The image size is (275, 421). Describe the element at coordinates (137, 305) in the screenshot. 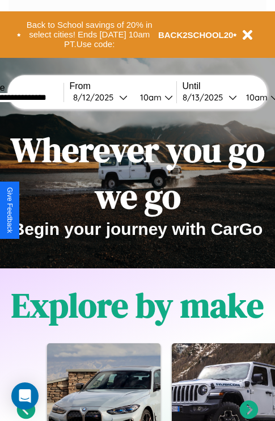

I see `h1: Explore by make` at that location.